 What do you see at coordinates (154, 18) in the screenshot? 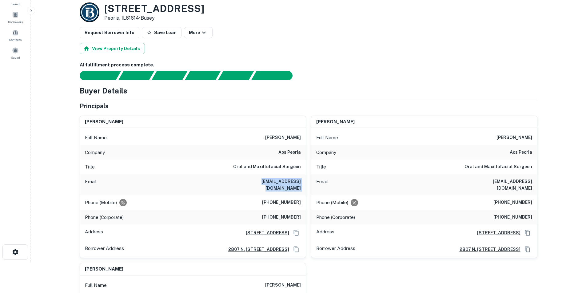
I see `p: Peoria, IL61614 •` at bounding box center [154, 18].